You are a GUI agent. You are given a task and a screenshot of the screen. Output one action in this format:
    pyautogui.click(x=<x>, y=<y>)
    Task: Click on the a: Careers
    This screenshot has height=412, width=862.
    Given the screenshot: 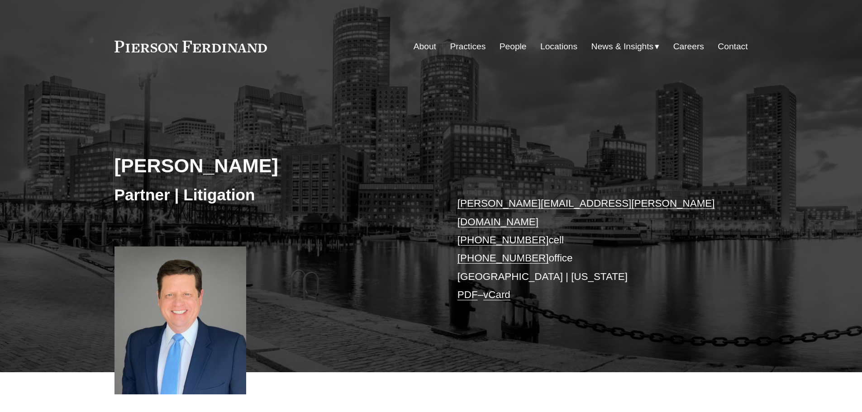 What is the action you would take?
    pyautogui.click(x=689, y=47)
    